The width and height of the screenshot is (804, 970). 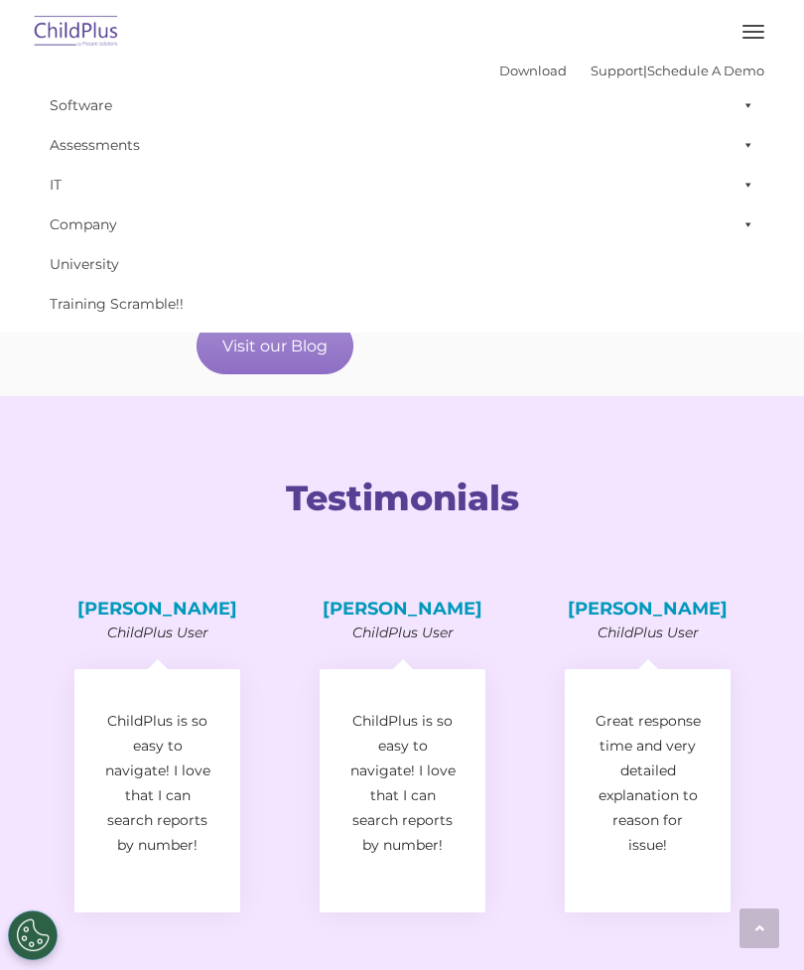 I want to click on a: Schedule A Demo, so click(x=706, y=70).